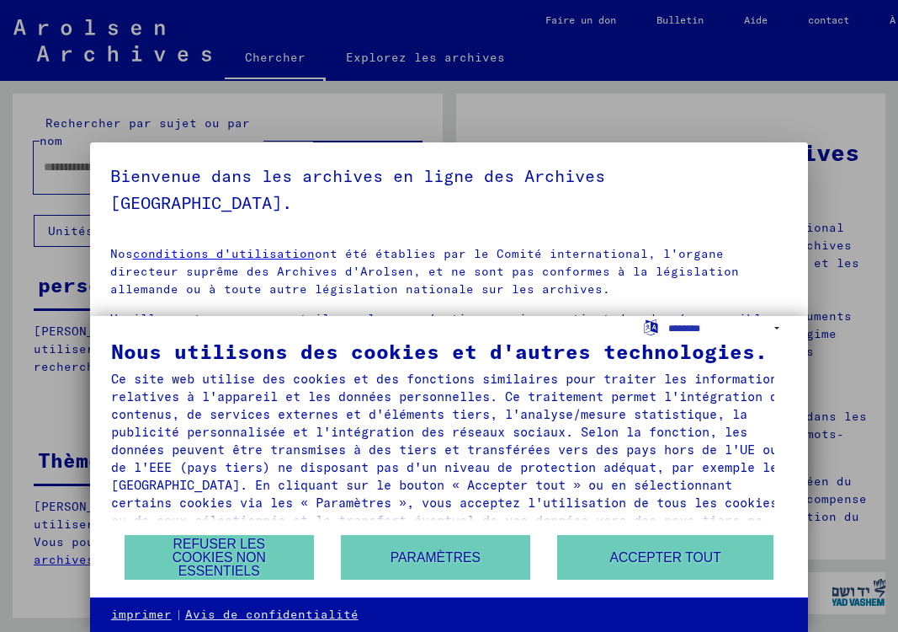  I want to click on font: Nous utilisons des cookies et d'autres technologies., so click(440, 351).